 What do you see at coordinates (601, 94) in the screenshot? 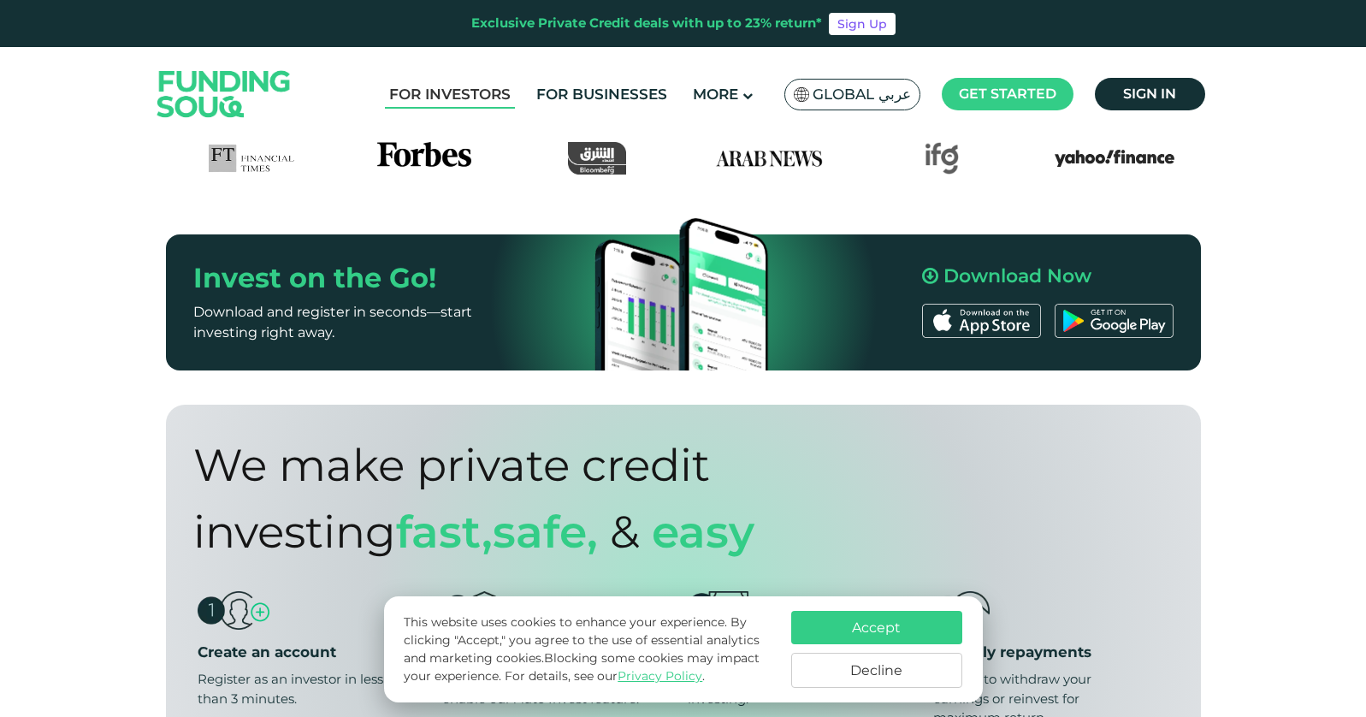
I see `a: For Businesses` at bounding box center [601, 94].